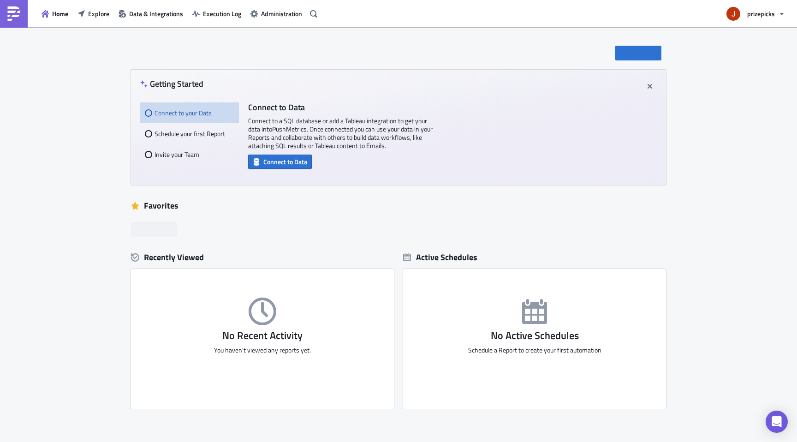 This screenshot has height=442, width=797. I want to click on div: Active Schedules, so click(440, 257).